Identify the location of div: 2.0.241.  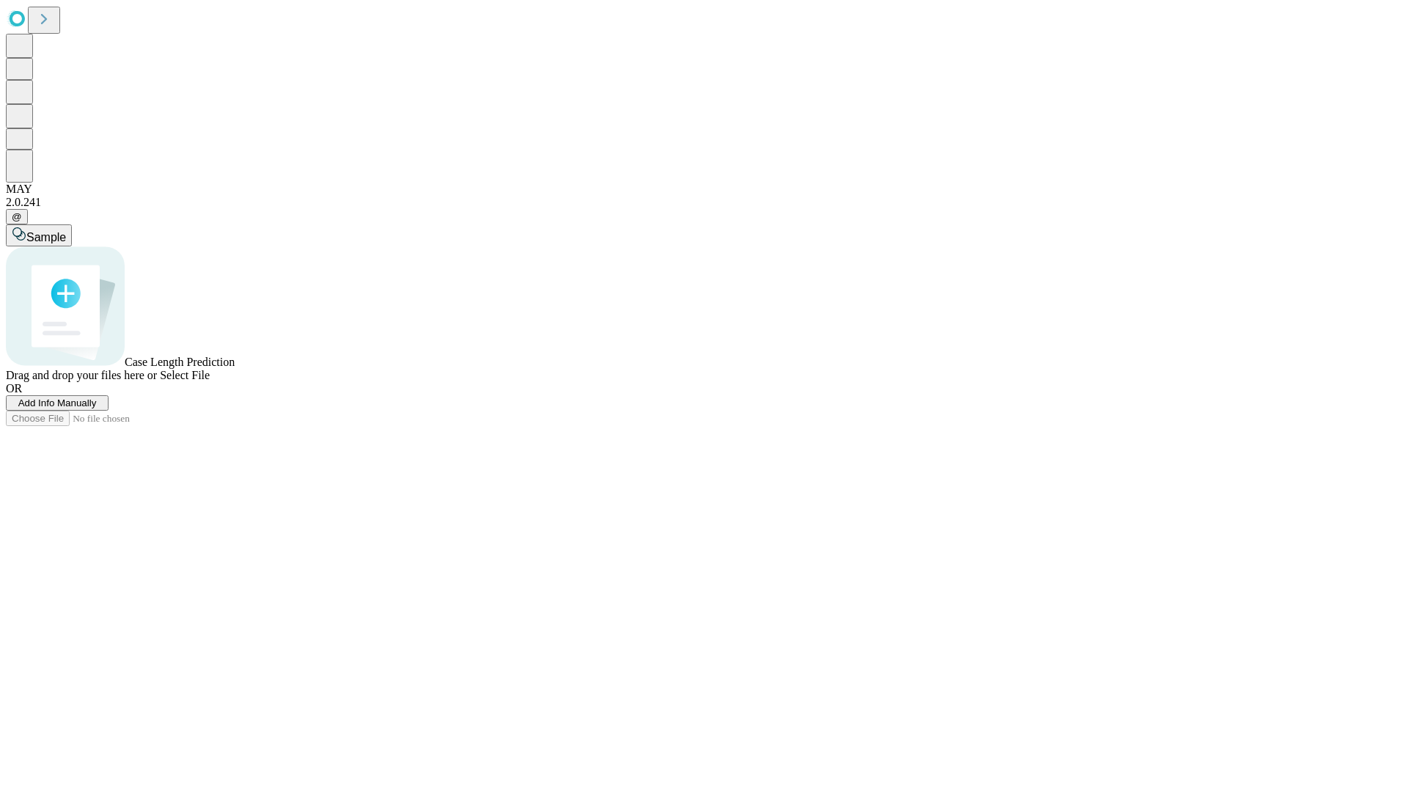
(704, 202).